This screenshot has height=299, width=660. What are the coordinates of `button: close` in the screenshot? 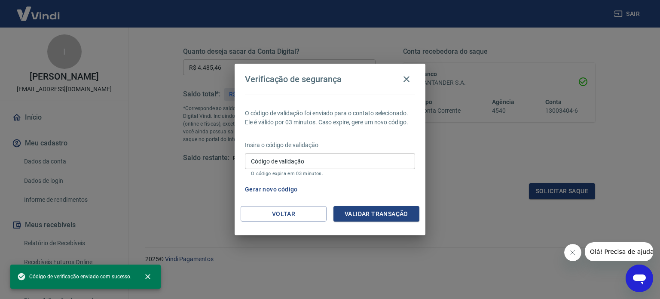 It's located at (148, 276).